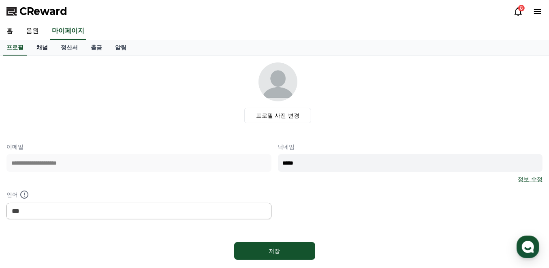 Image resolution: width=549 pixels, height=268 pixels. What do you see at coordinates (130, 216) in the screenshot?
I see `span: 설정` at bounding box center [130, 216].